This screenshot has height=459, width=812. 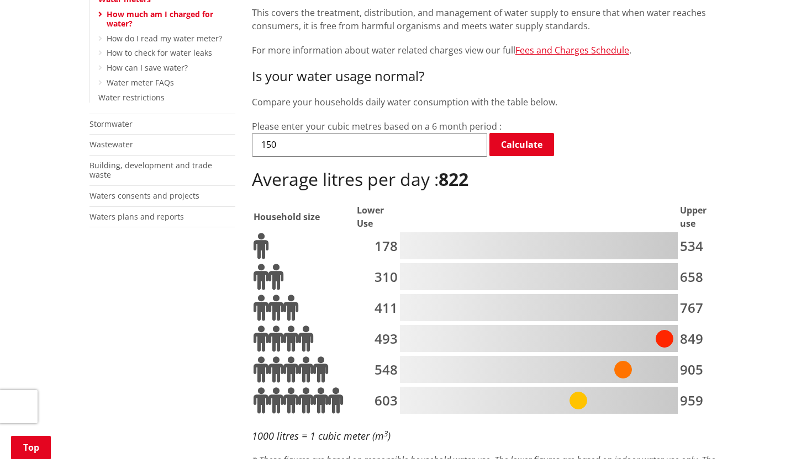 I want to click on a: Water meter FAQs, so click(x=140, y=82).